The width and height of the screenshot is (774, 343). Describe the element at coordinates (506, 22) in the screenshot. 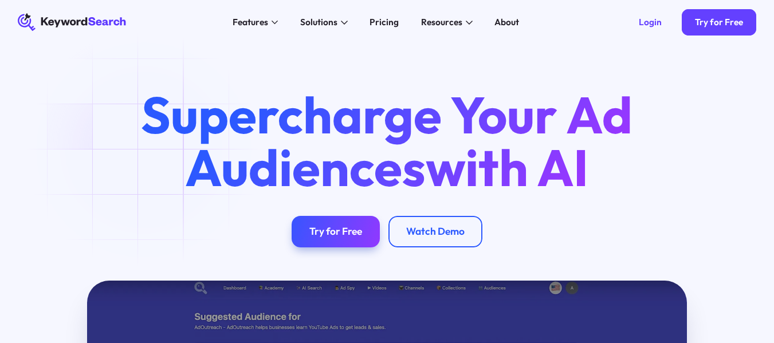

I see `div: About` at that location.